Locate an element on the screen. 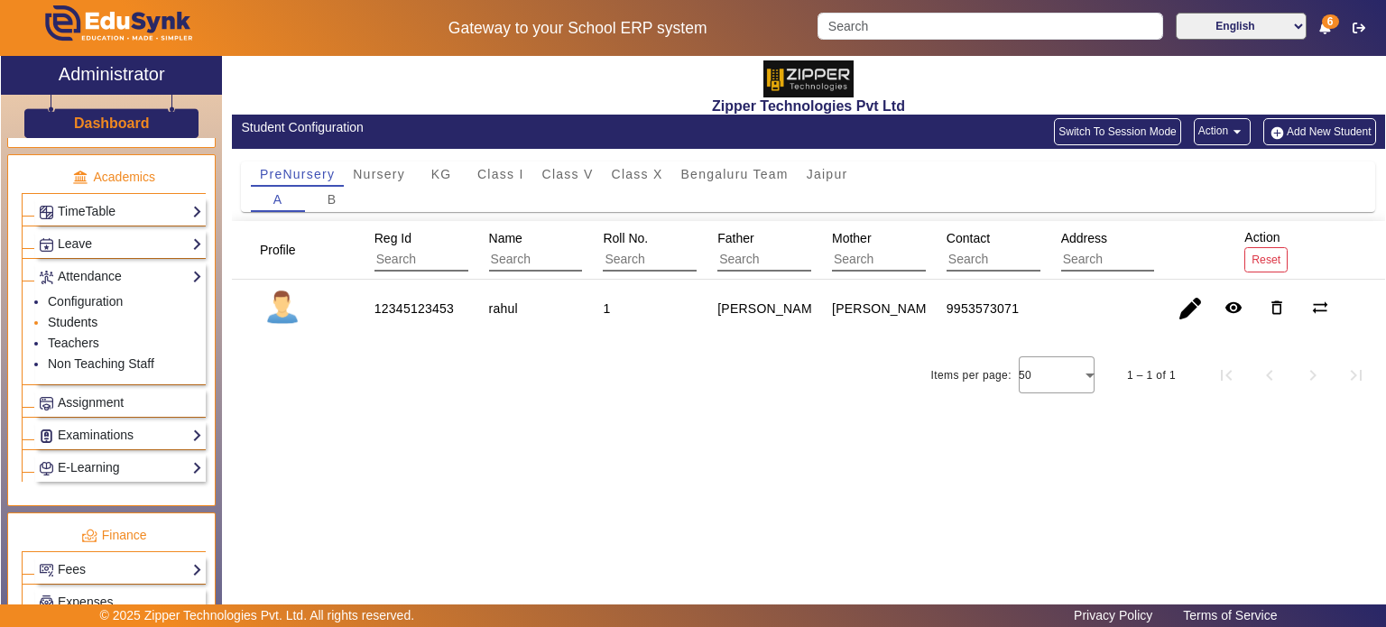 This screenshot has height=627, width=1386. span: Expenses is located at coordinates (85, 602).